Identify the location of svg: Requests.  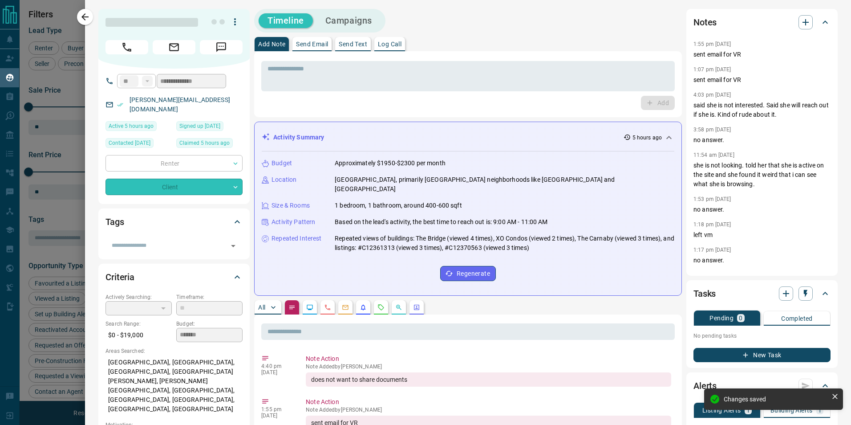
(381, 307).